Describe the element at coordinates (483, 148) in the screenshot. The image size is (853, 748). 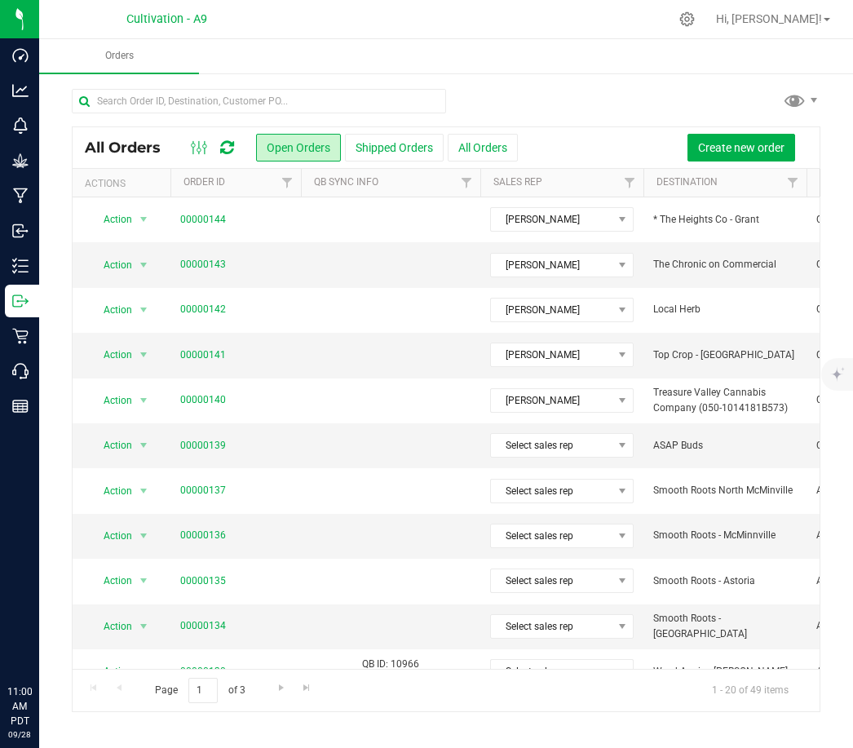
I see `button: All Orders` at that location.